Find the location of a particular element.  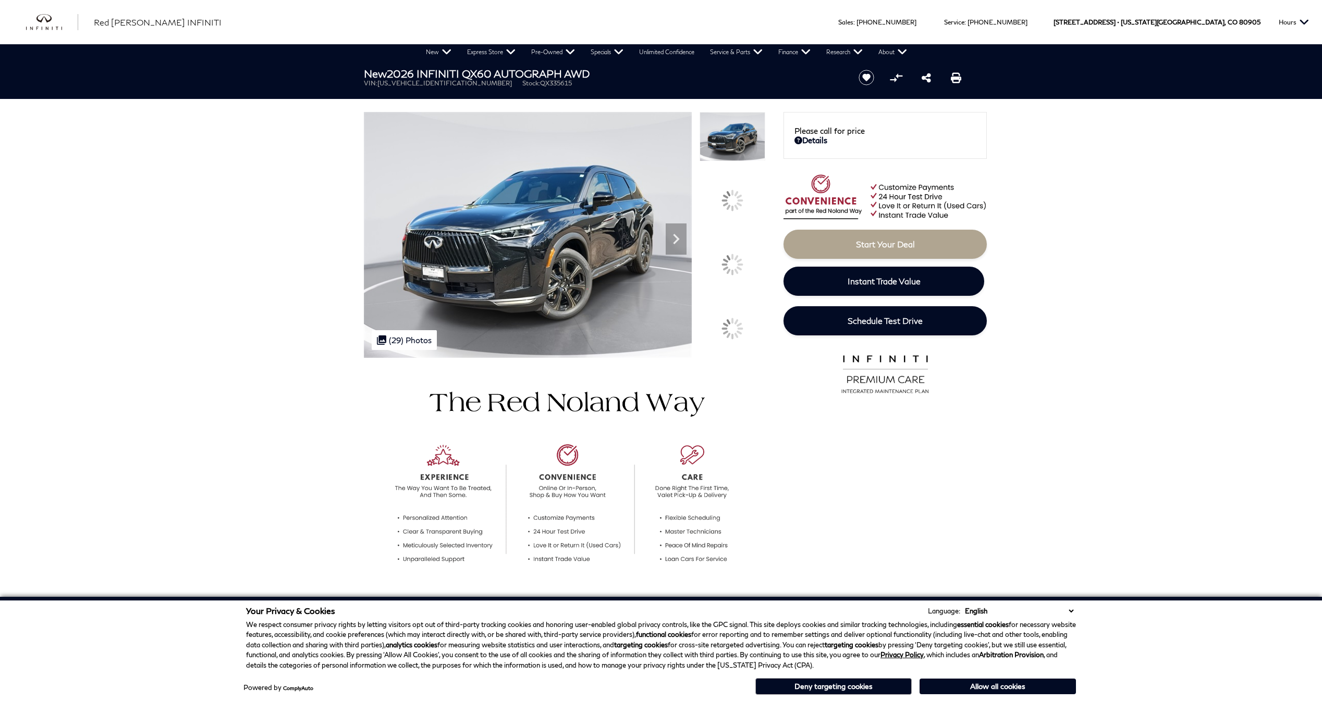

a: Schedule Test Drive is located at coordinates (885, 321).